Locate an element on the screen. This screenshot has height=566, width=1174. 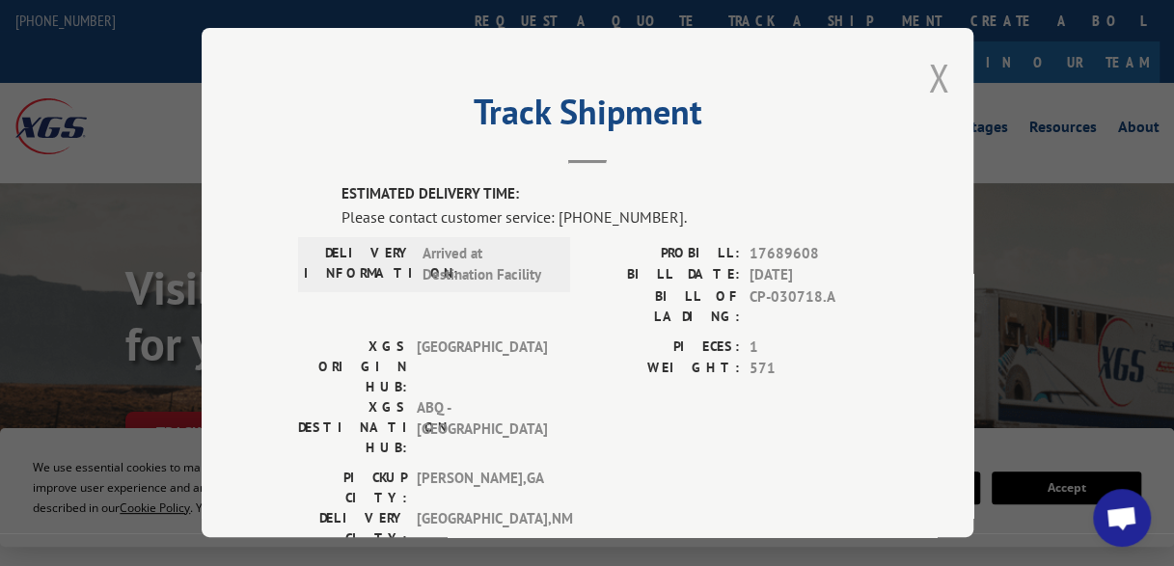
label: ESTIMATED DELIVERY TIME: is located at coordinates (609, 194).